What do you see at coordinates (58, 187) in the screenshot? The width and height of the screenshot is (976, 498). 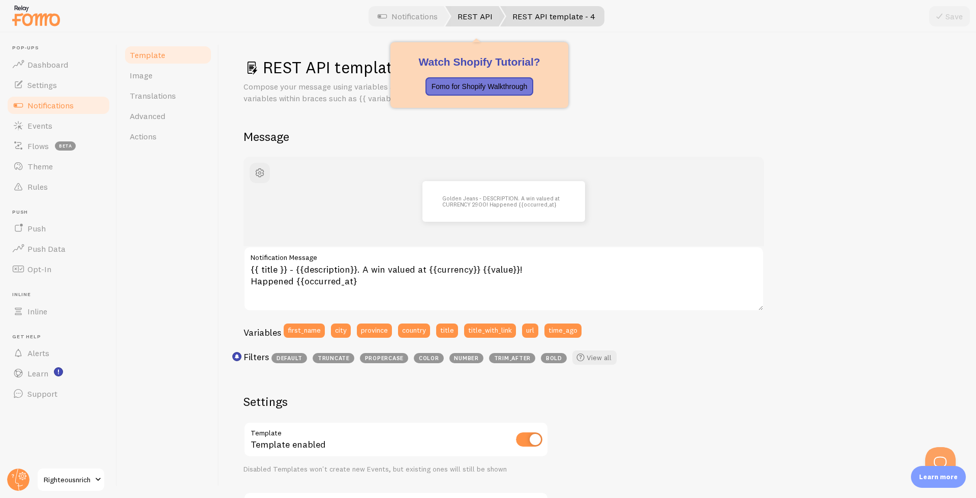 I see `a: Rules` at bounding box center [58, 187].